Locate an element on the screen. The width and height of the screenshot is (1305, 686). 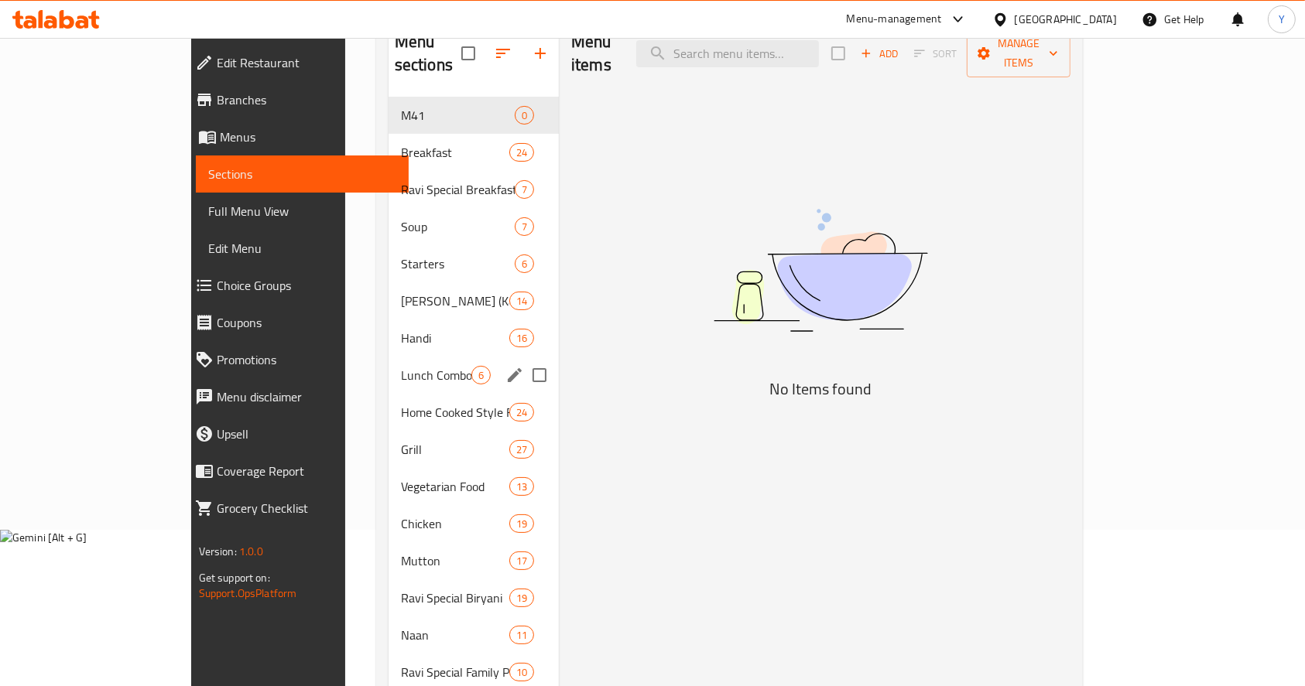
button: Add is located at coordinates (879, 53).